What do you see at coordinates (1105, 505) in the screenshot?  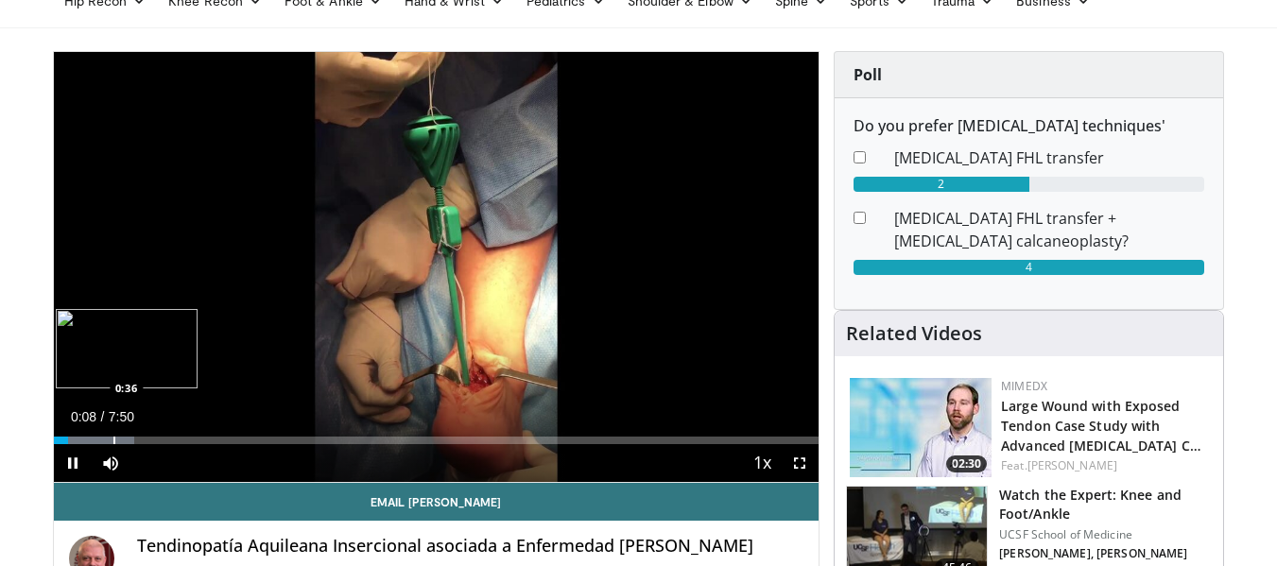 I see `h3: Watch the Expert: Knee and Foot/Ankle` at bounding box center [1105, 505].